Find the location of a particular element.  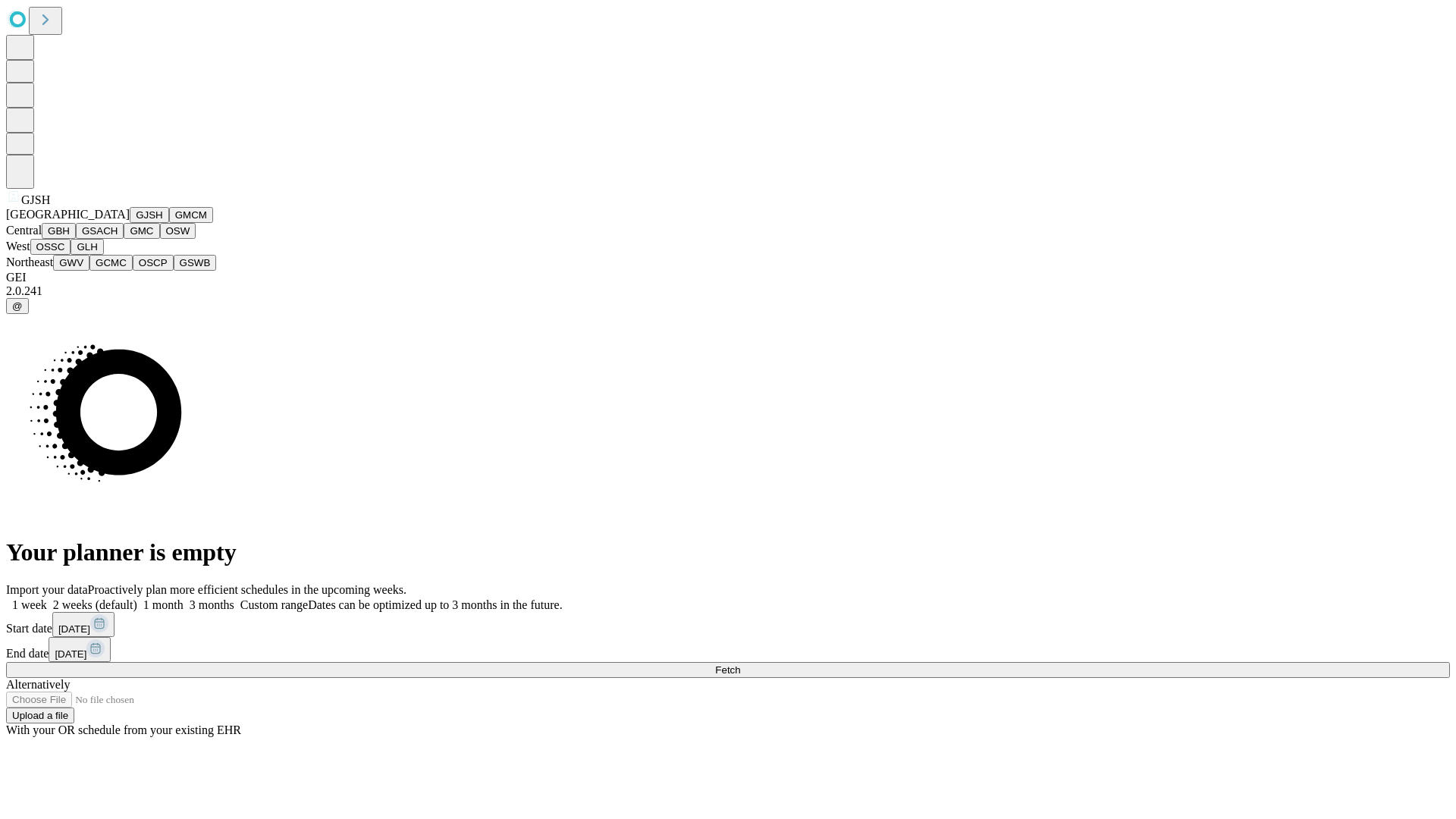

span: Dates can be optimized up to 3 months in the future. is located at coordinates (435, 604).